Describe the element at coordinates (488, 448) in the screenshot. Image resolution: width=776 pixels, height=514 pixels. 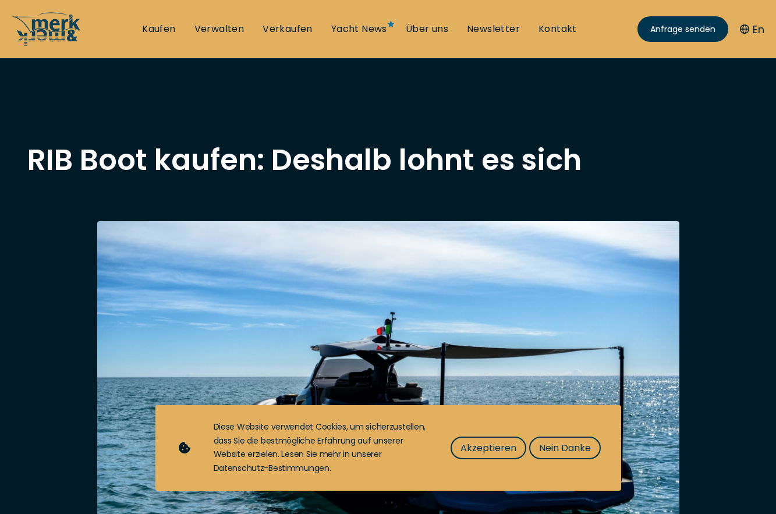
I see `button: Akzeptieren` at that location.